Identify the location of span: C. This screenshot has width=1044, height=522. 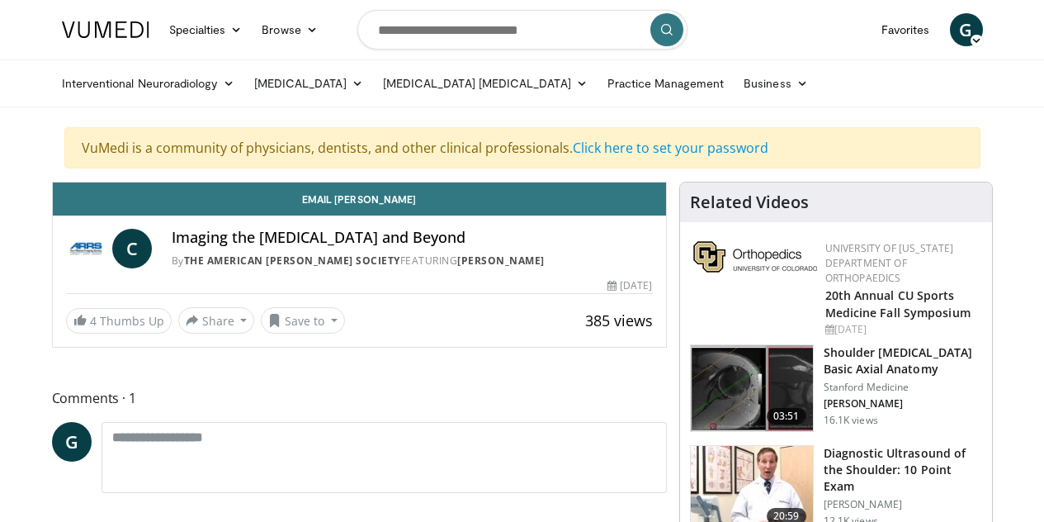
(132, 248).